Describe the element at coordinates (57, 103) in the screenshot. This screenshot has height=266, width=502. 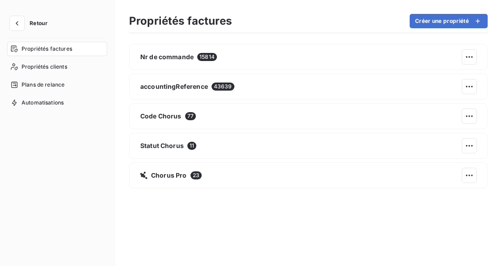
I see `a: Automatisations` at that location.